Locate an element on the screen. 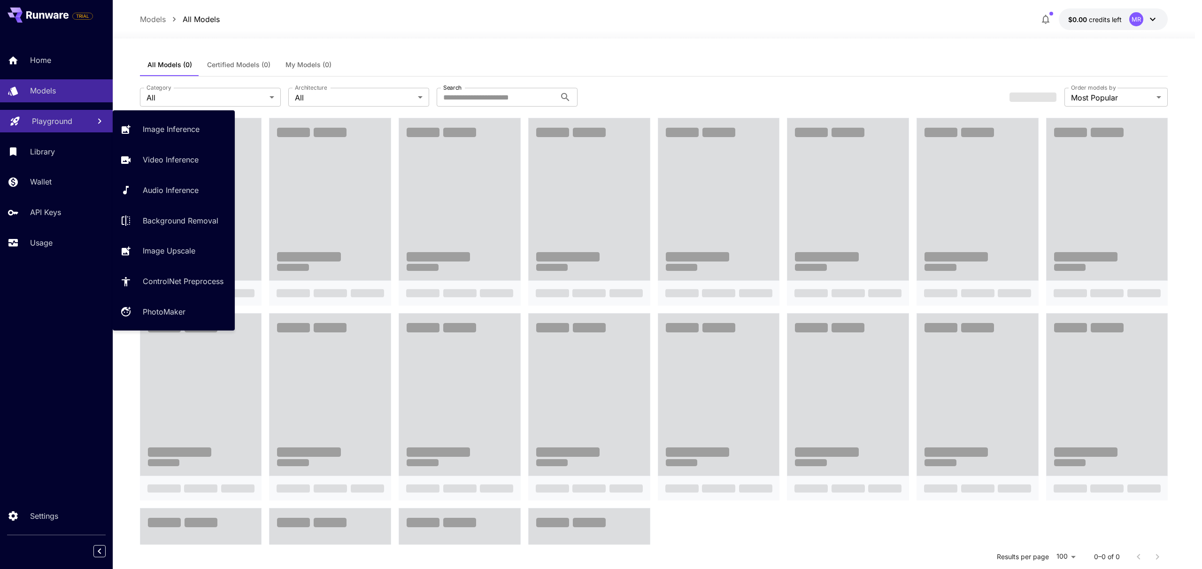  span: Add your payment card to enable full platform functionality. is located at coordinates (83, 16).